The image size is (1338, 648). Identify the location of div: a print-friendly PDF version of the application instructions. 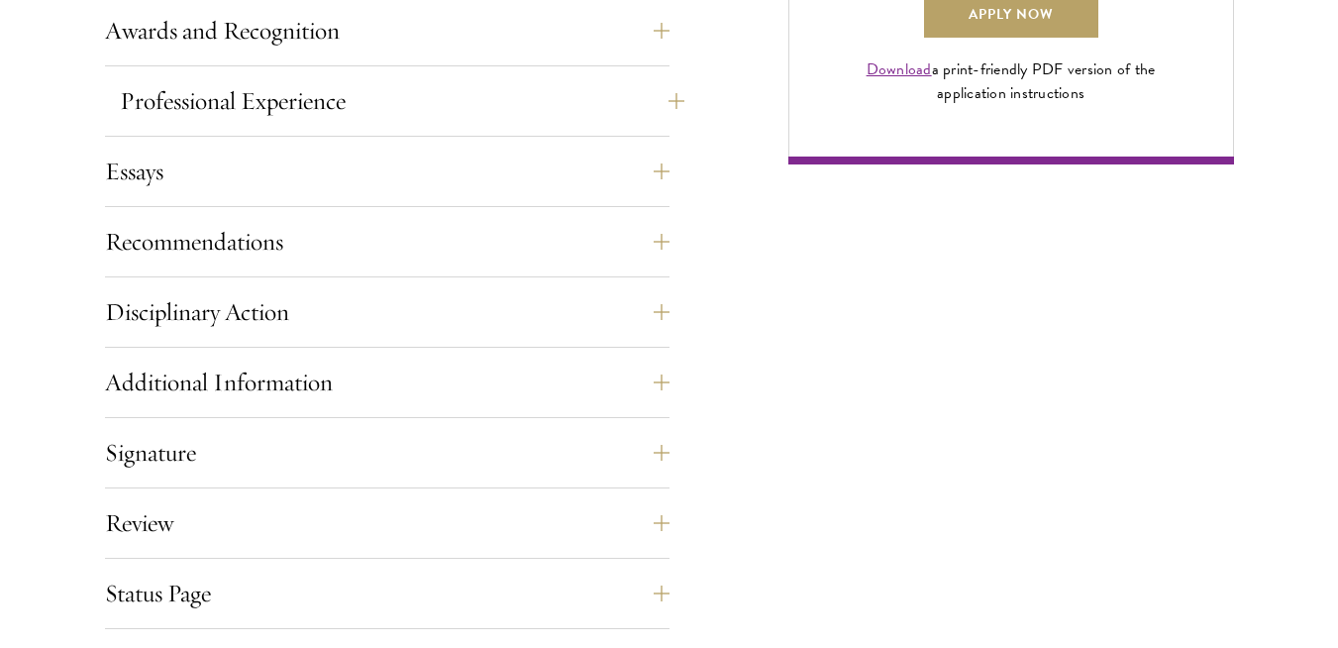
(1011, 81).